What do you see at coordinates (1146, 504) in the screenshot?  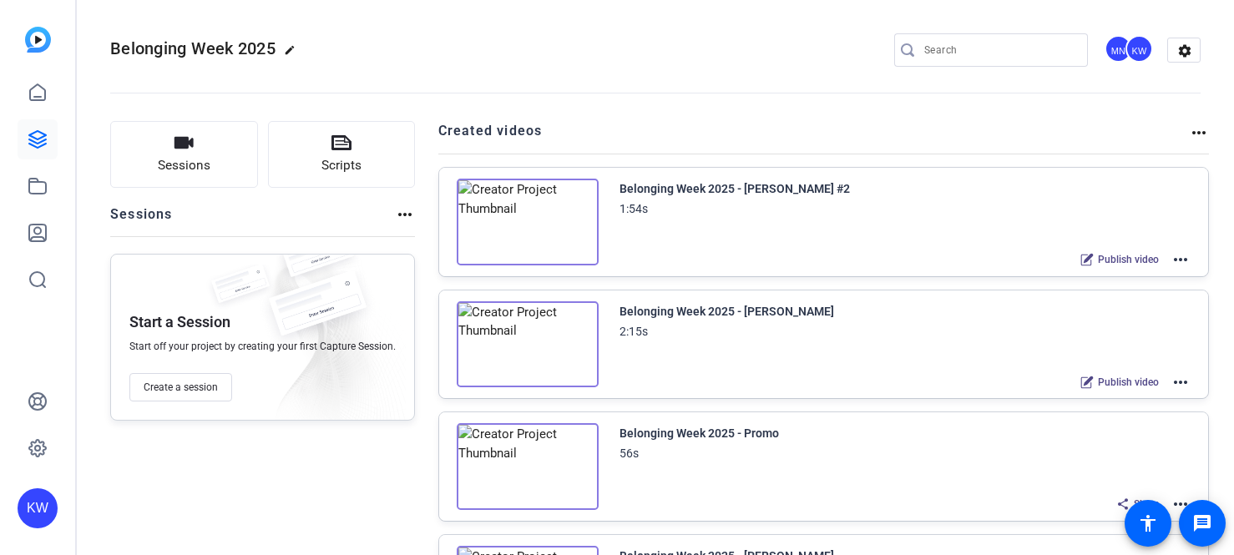 I see `span: Share` at bounding box center [1146, 504].